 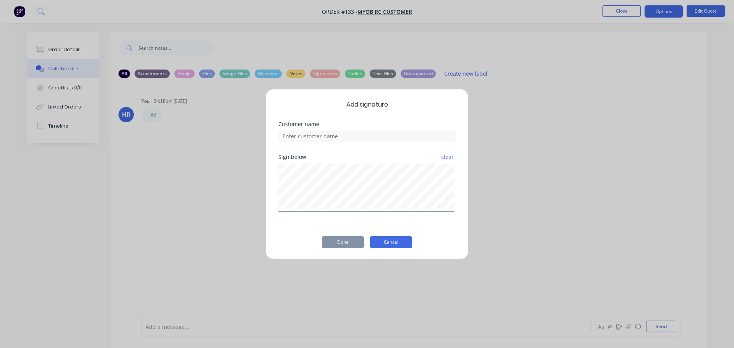 What do you see at coordinates (448, 157) in the screenshot?
I see `button: clear` at bounding box center [448, 157].